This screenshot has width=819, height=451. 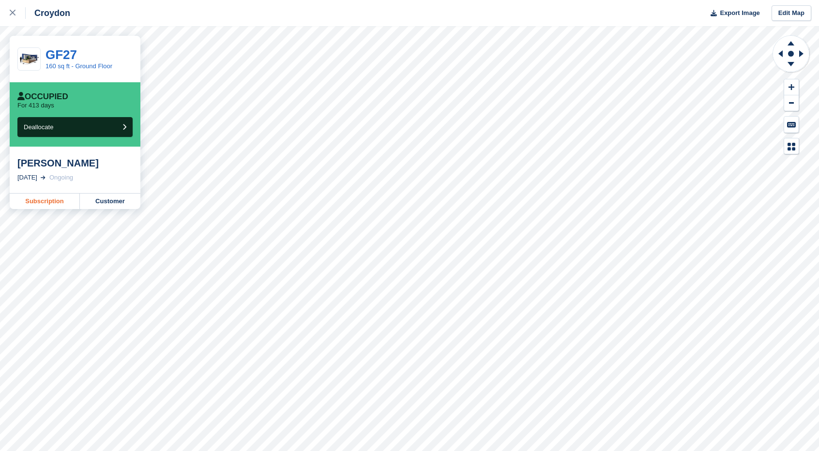 I want to click on a: GF27, so click(x=61, y=55).